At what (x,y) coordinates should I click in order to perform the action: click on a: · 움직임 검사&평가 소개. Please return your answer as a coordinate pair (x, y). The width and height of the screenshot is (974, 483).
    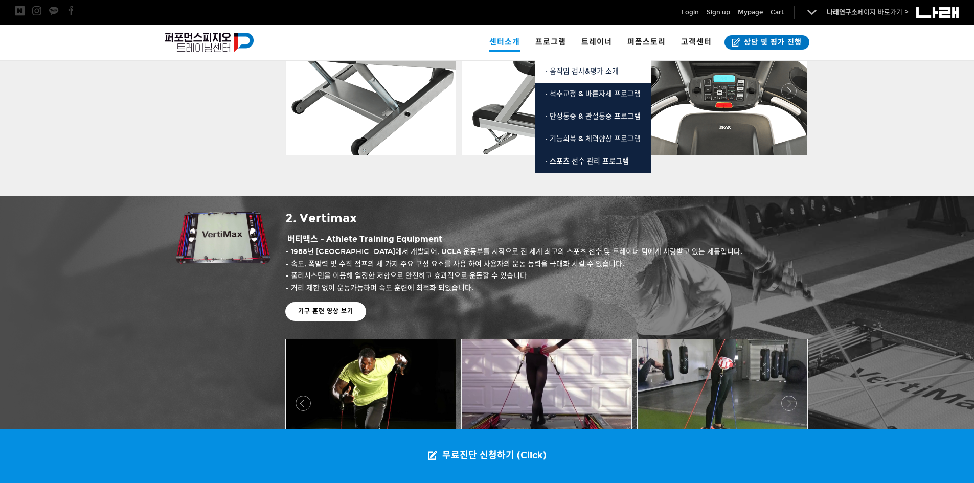
    Looking at the image, I should click on (593, 72).